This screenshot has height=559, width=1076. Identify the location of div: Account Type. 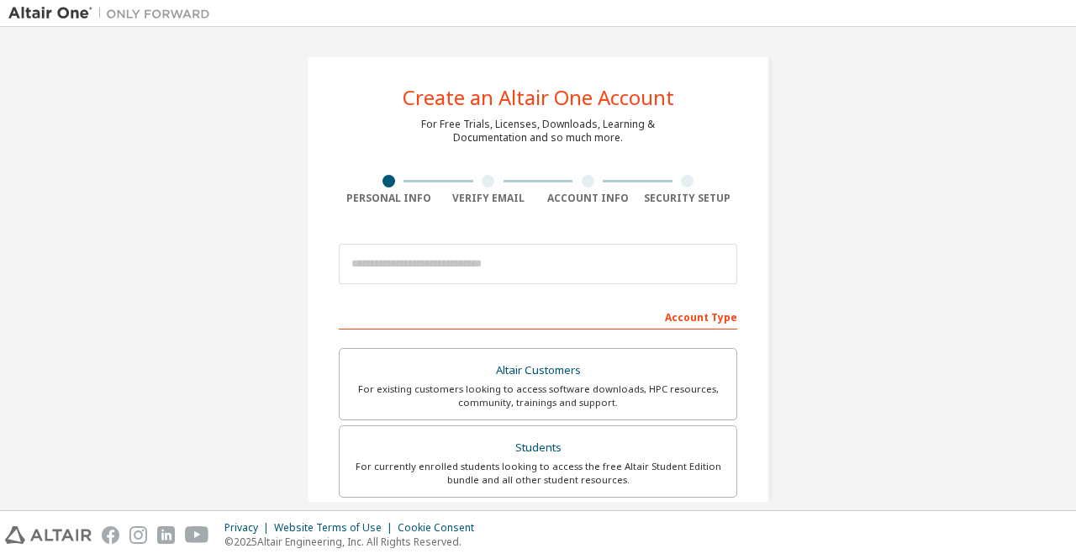
(538, 316).